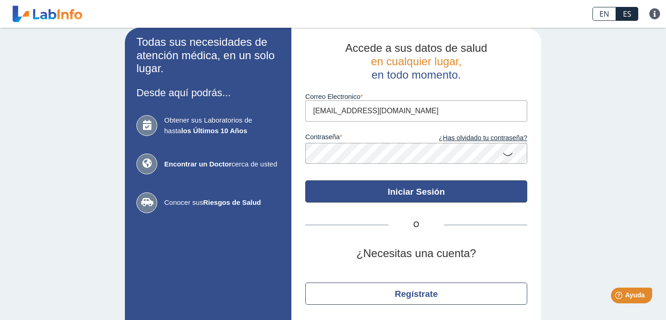 The image size is (666, 320). What do you see at coordinates (416, 48) in the screenshot?
I see `span: Accede a sus datos de salud` at bounding box center [416, 48].